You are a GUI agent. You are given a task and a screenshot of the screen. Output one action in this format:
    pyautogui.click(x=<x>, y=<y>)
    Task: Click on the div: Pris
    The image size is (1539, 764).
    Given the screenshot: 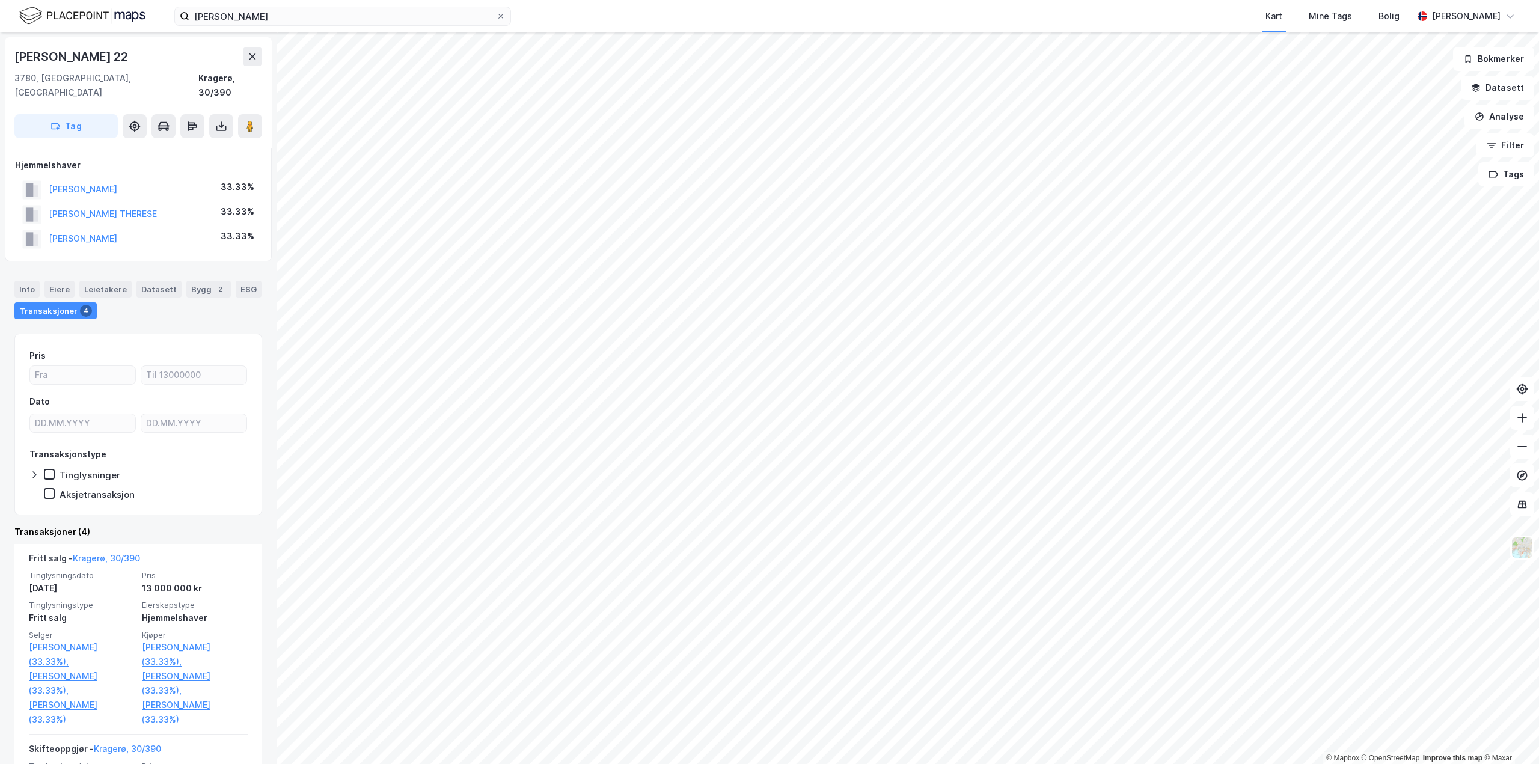 What is the action you would take?
    pyautogui.click(x=37, y=356)
    